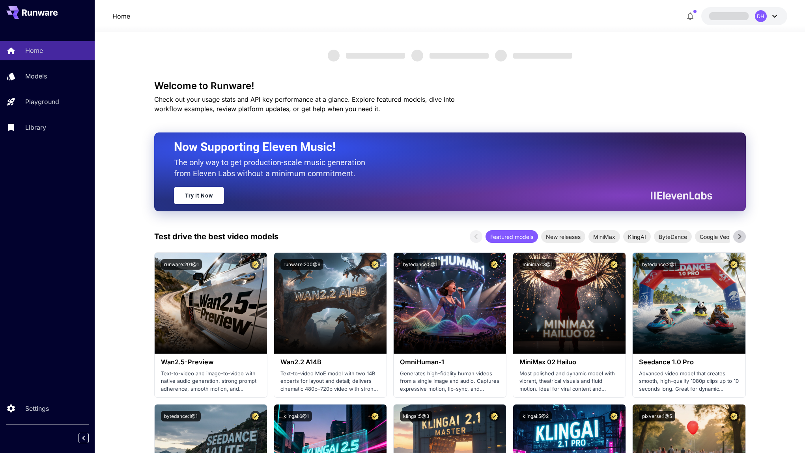  What do you see at coordinates (304, 104) in the screenshot?
I see `span: Check out your usage stats and API key performance at a glance. Explore featured models, dive int...` at bounding box center [304, 104].